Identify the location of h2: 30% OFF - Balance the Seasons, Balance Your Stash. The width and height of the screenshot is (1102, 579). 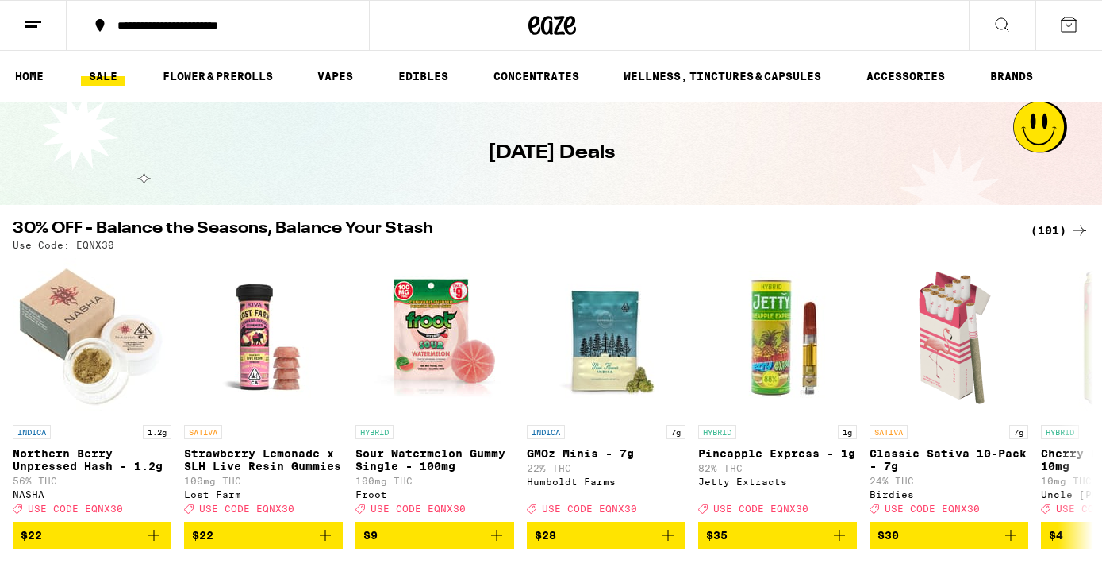
(512, 230).